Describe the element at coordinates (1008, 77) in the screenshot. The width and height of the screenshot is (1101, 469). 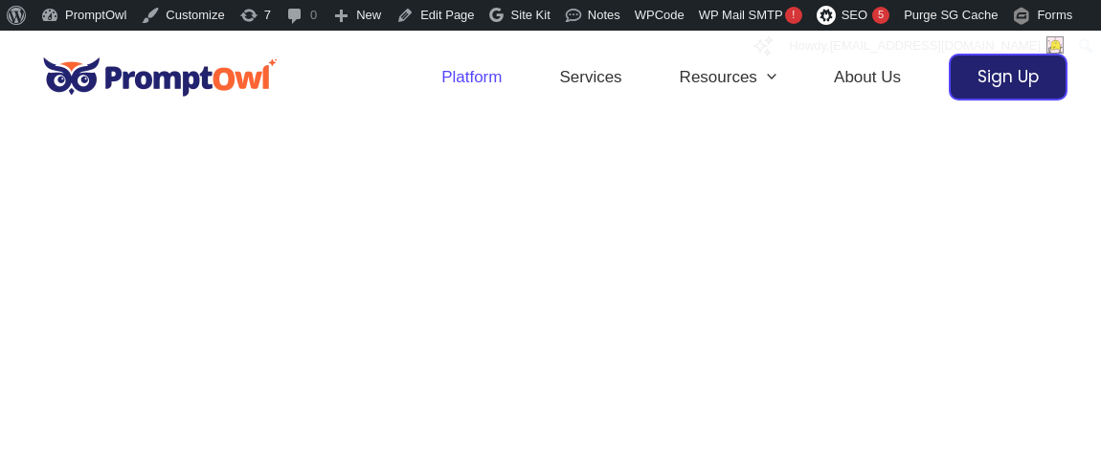
I see `div: Sign Up` at that location.